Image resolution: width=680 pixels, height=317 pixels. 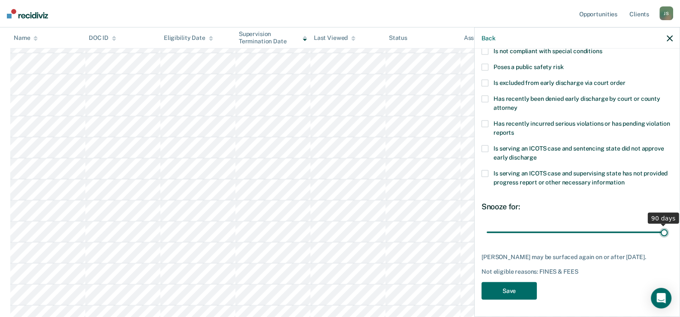 I want to click on div: Snooze for:, so click(x=577, y=206).